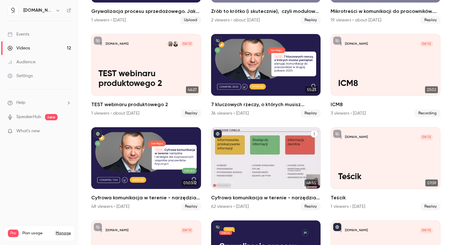  I want to click on p: ICM8, so click(385, 83).